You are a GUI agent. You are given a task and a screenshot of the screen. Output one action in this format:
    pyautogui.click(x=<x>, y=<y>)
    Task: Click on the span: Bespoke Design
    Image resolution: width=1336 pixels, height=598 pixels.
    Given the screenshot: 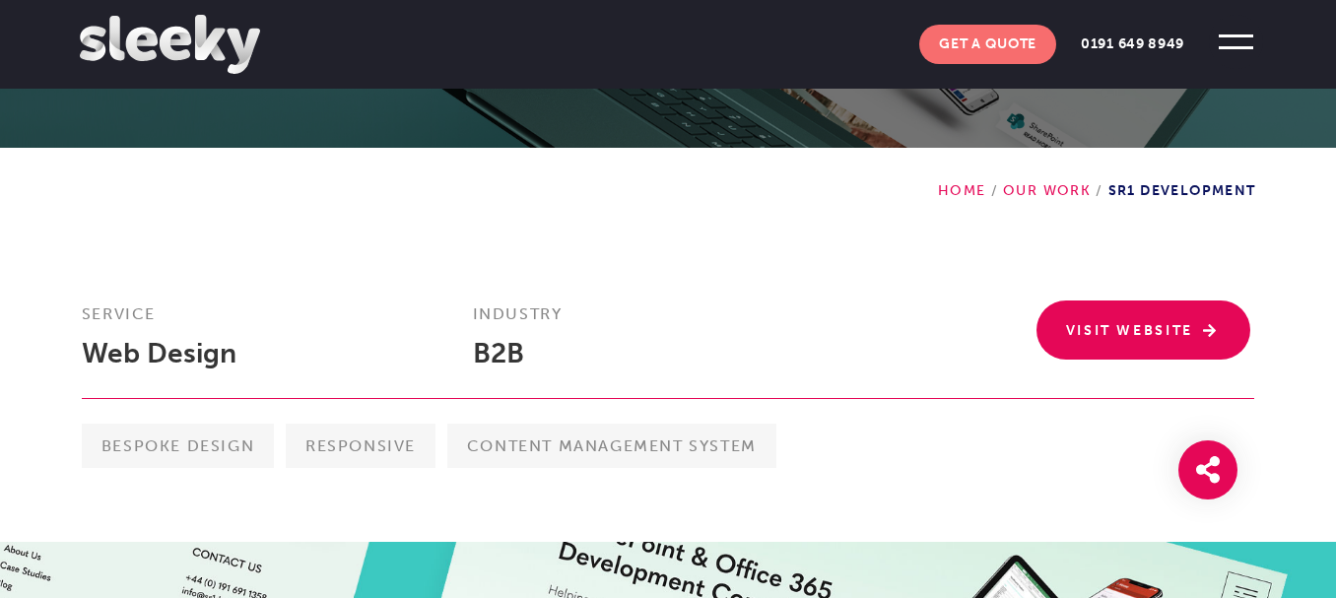 What is the action you would take?
    pyautogui.click(x=177, y=445)
    